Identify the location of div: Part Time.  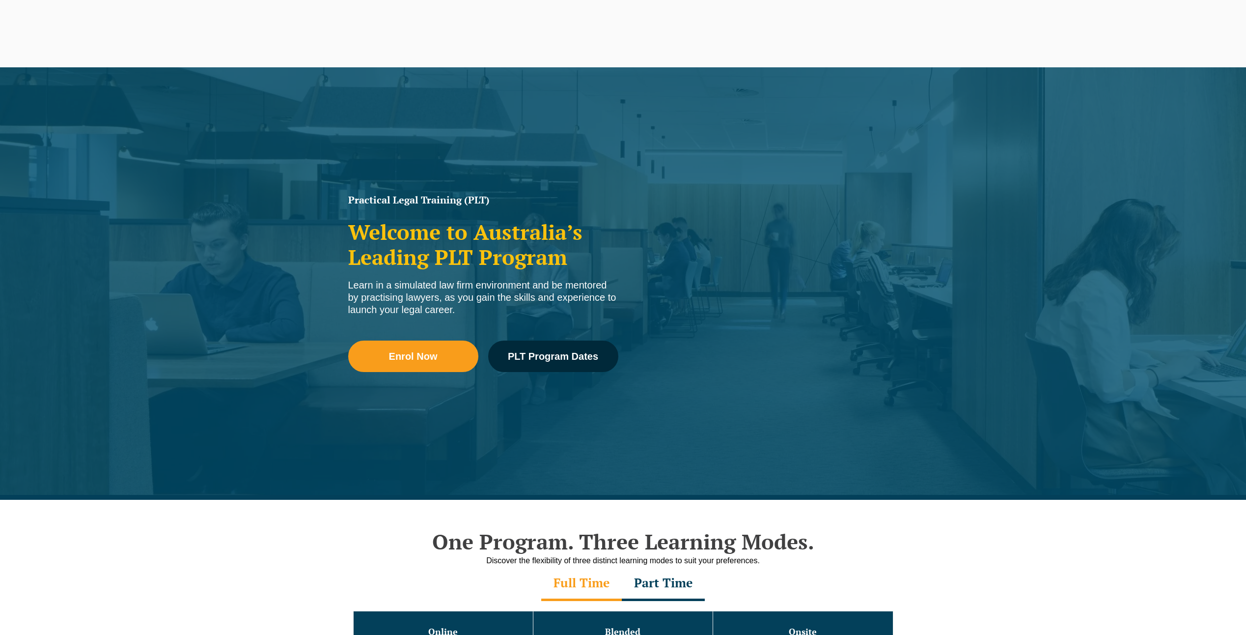
(663, 584).